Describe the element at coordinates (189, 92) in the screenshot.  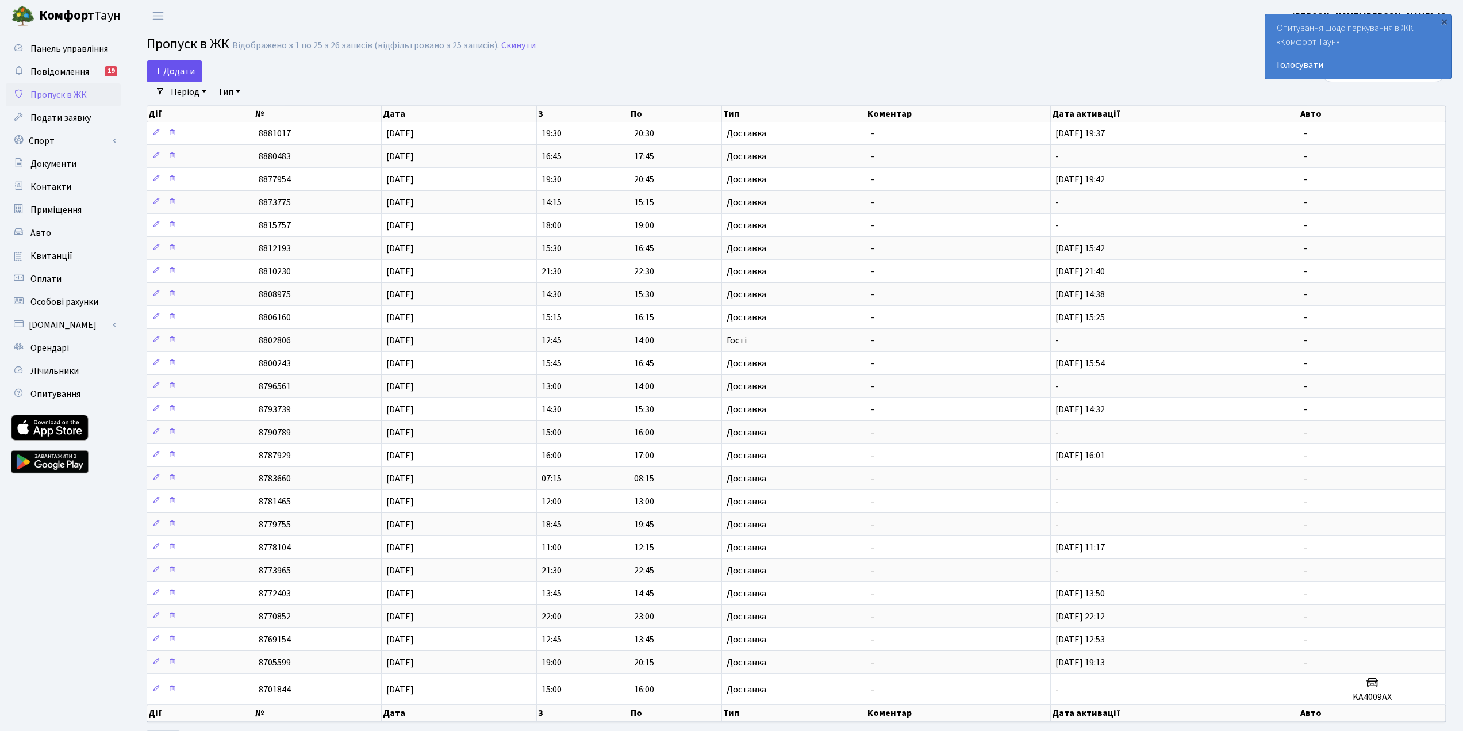
I see `a: Період` at that location.